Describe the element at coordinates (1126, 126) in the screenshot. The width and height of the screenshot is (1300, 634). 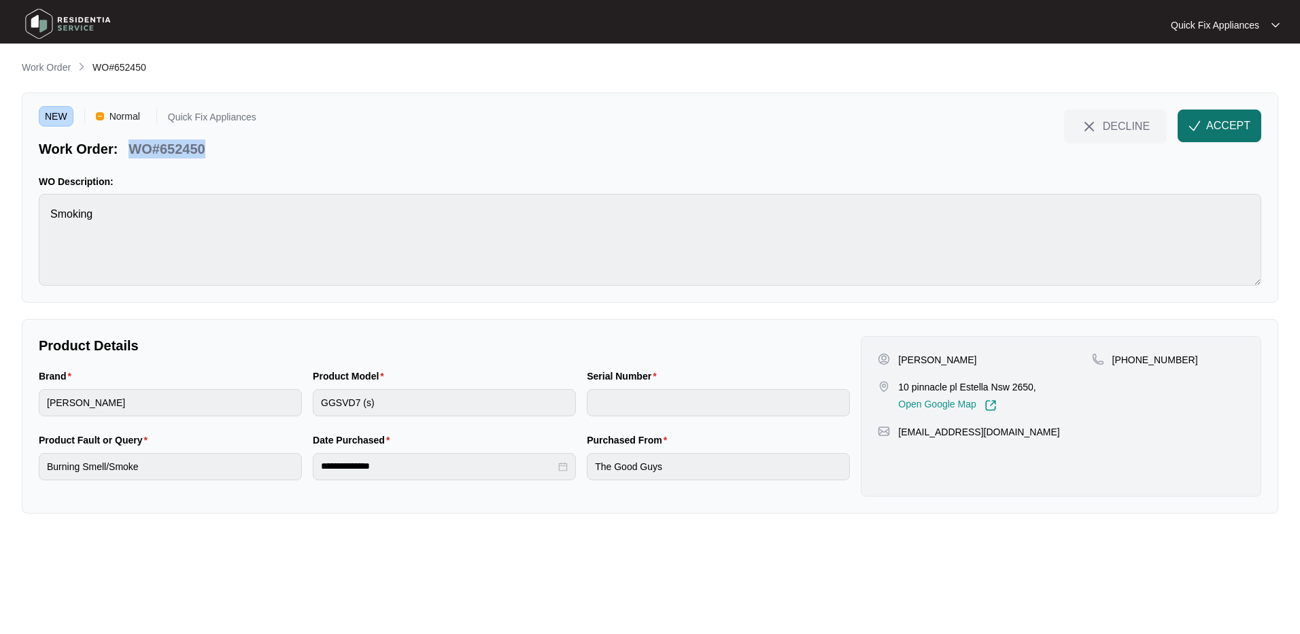
I see `span: DECLINE` at that location.